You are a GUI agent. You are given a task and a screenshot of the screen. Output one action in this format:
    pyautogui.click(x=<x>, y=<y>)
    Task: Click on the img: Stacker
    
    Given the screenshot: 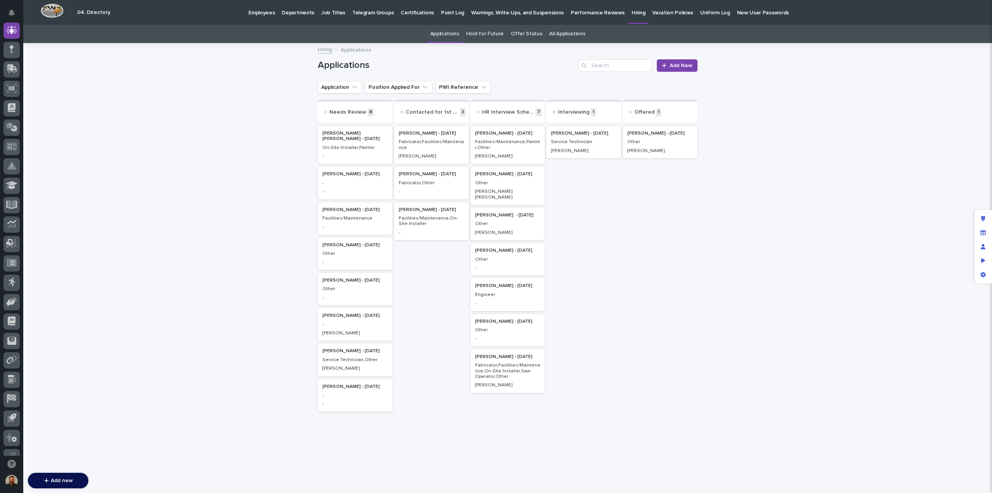 What is the action you would take?
    pyautogui.click(x=16, y=15)
    